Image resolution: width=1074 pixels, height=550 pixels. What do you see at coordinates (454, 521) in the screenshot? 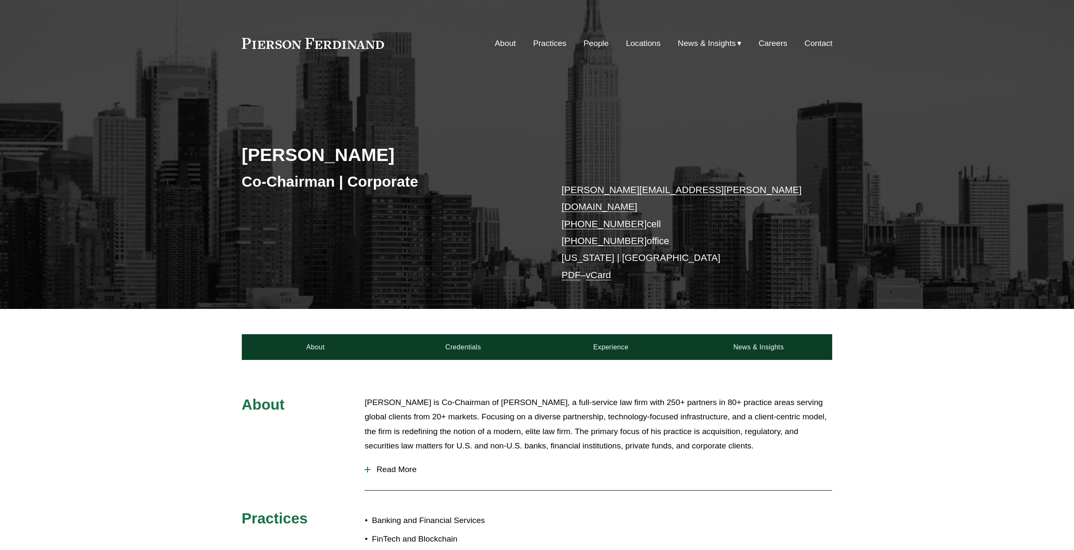
I see `p: Banking and Financial Services` at bounding box center [454, 521].